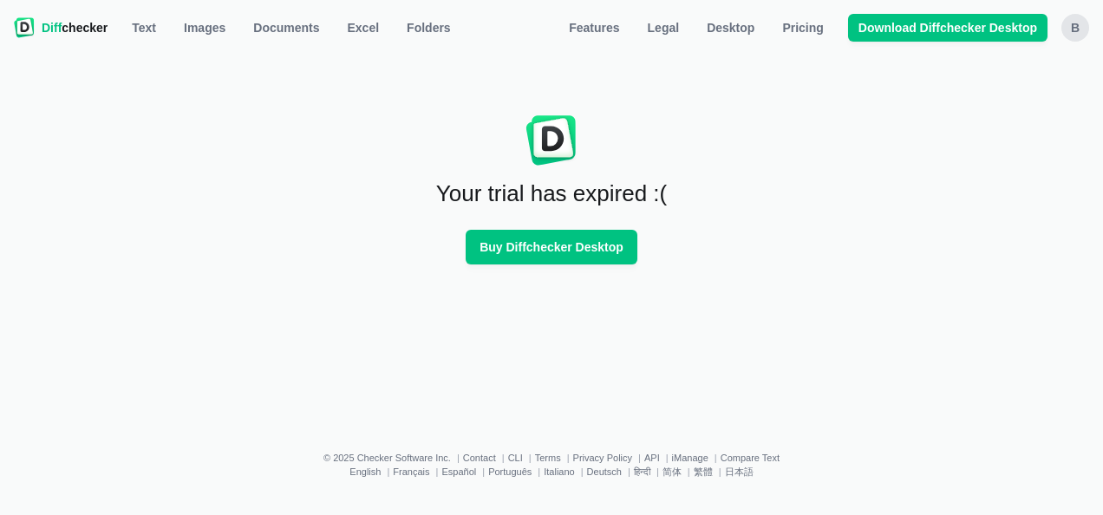  What do you see at coordinates (802, 28) in the screenshot?
I see `a: Pricing` at bounding box center [802, 28].